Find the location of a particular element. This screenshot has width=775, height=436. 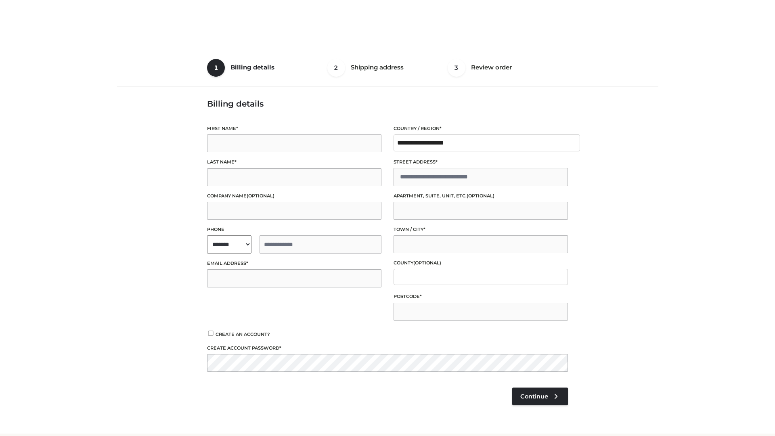

span: Shipping address is located at coordinates (377, 67).